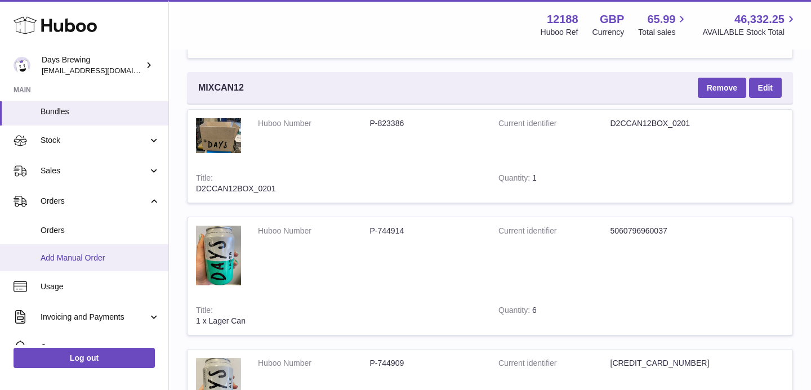 This screenshot has height=390, width=811. What do you see at coordinates (100, 112) in the screenshot?
I see `span: Bundles` at bounding box center [100, 112].